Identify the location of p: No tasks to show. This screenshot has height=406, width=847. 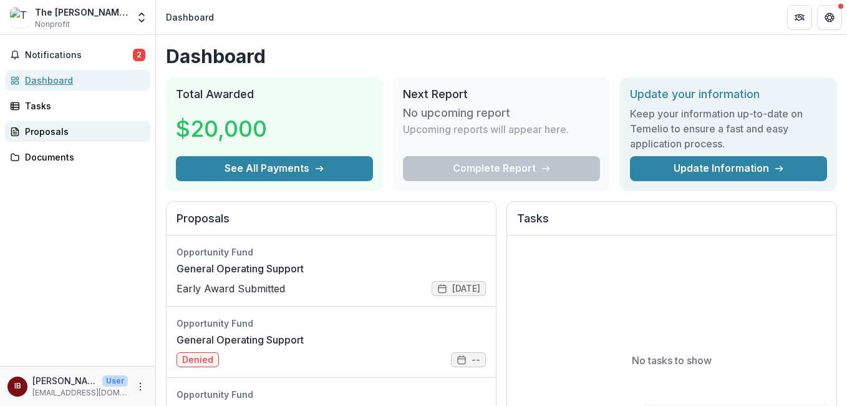
(672, 360).